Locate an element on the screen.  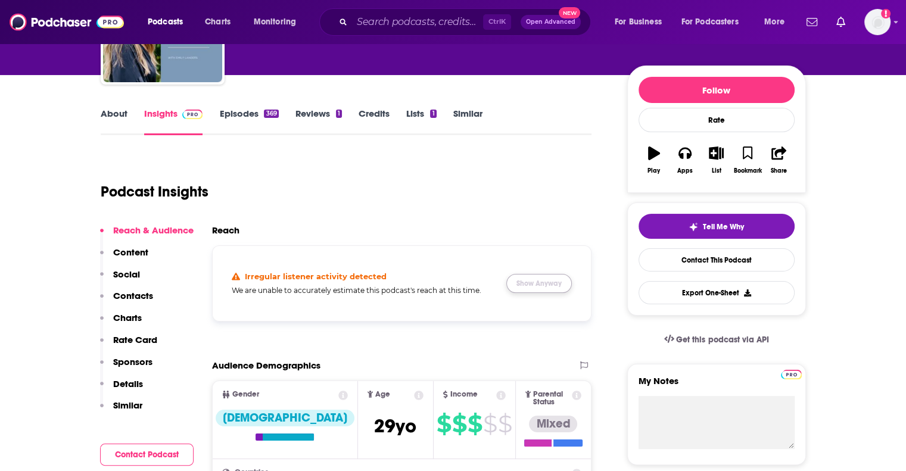
a: Similar is located at coordinates (468, 122).